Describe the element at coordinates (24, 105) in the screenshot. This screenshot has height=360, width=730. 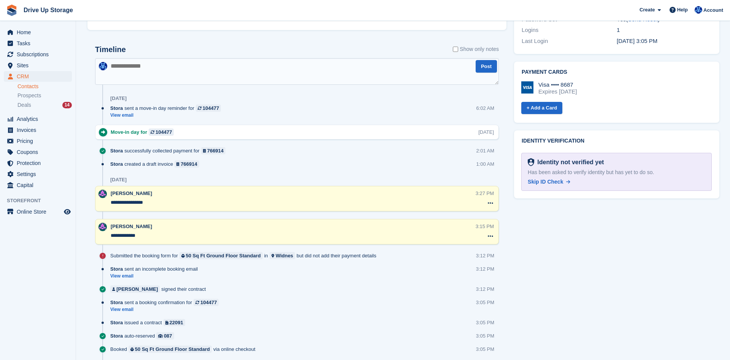
I see `span: Deals` at that location.